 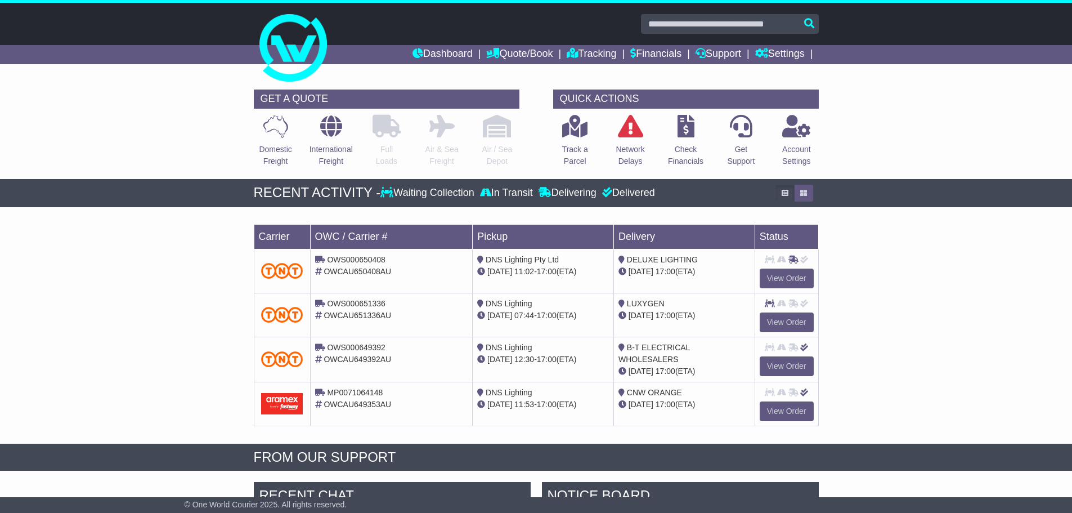 I want to click on div: RECENT CHAT, so click(x=392, y=497).